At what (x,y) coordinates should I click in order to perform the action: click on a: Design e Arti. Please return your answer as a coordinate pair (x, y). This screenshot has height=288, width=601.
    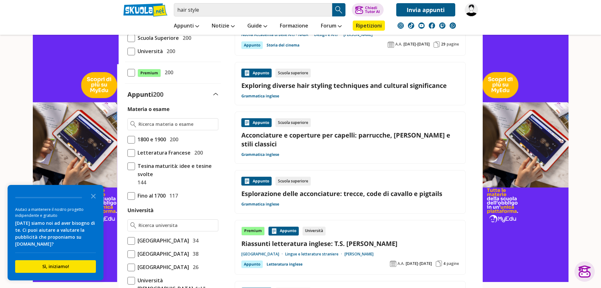
    Looking at the image, I should click on (329, 35).